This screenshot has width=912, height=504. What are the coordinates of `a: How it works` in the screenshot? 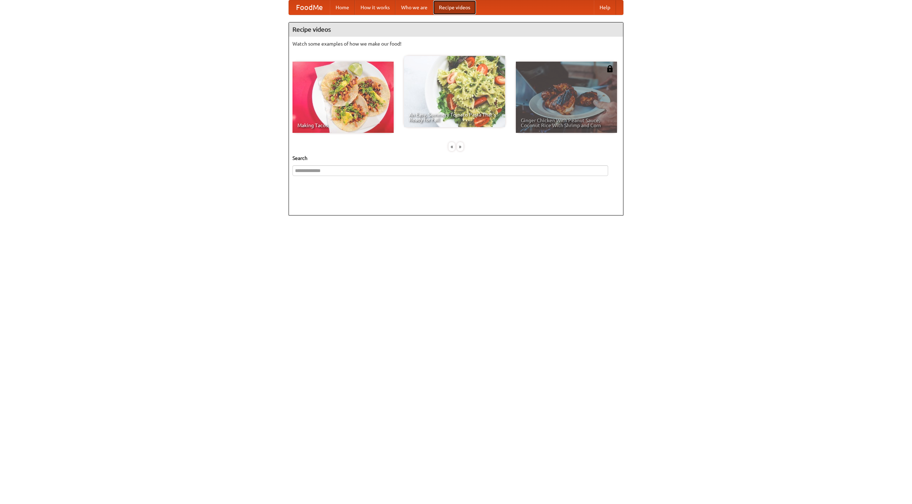 It's located at (375, 7).